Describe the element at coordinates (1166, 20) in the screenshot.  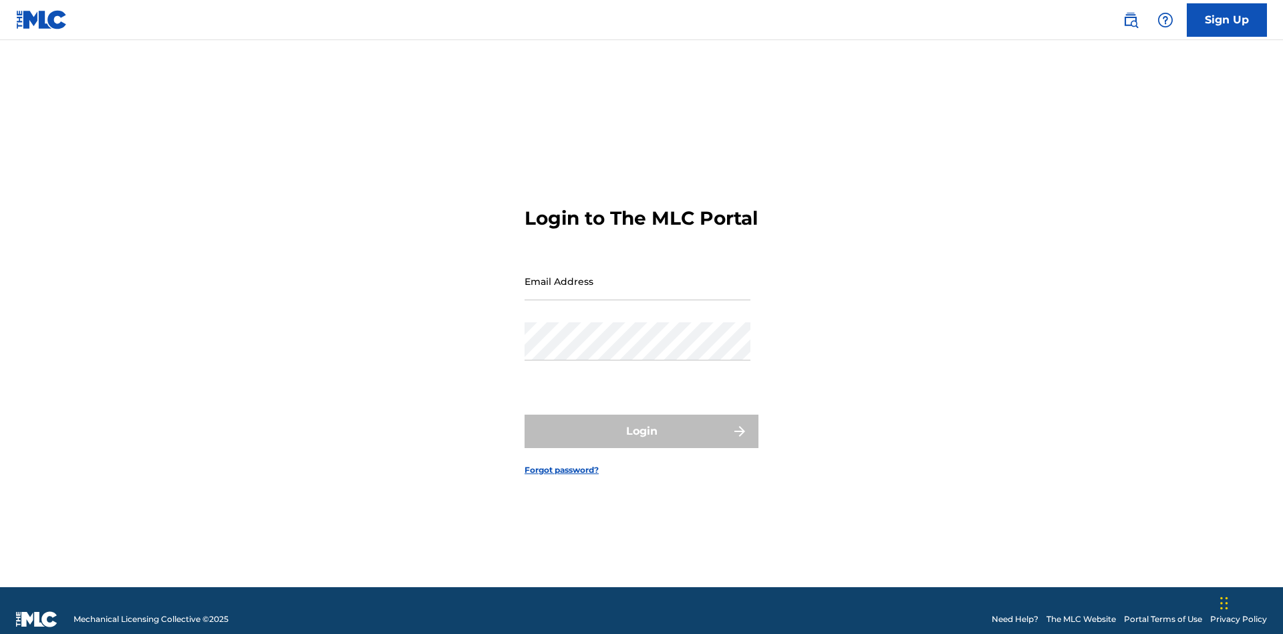
I see `div: Help` at that location.